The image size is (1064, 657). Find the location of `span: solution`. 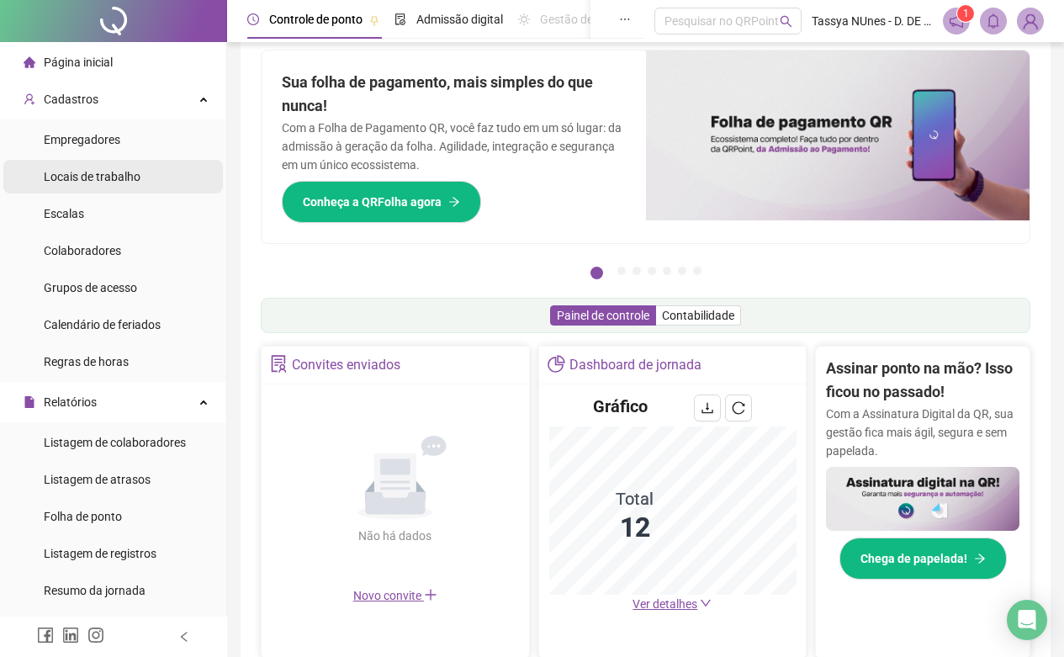

span: solution is located at coordinates (278, 363).